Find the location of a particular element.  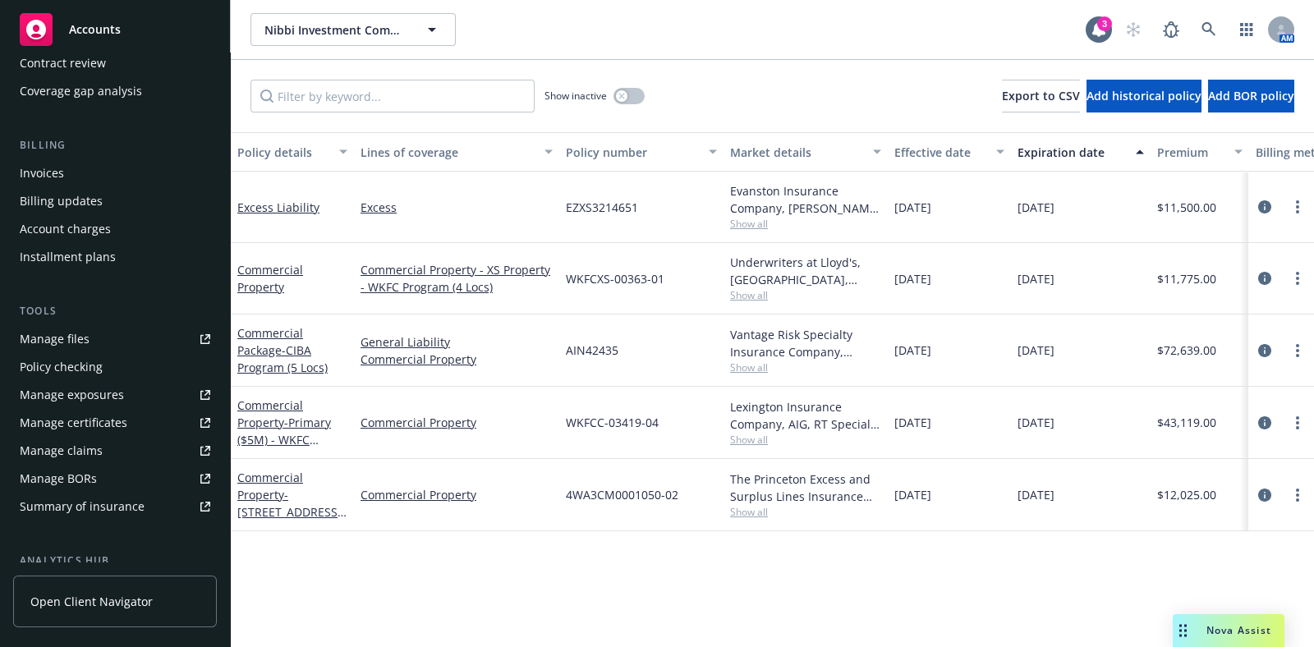

a: Coverage gap analysis is located at coordinates (115, 91).